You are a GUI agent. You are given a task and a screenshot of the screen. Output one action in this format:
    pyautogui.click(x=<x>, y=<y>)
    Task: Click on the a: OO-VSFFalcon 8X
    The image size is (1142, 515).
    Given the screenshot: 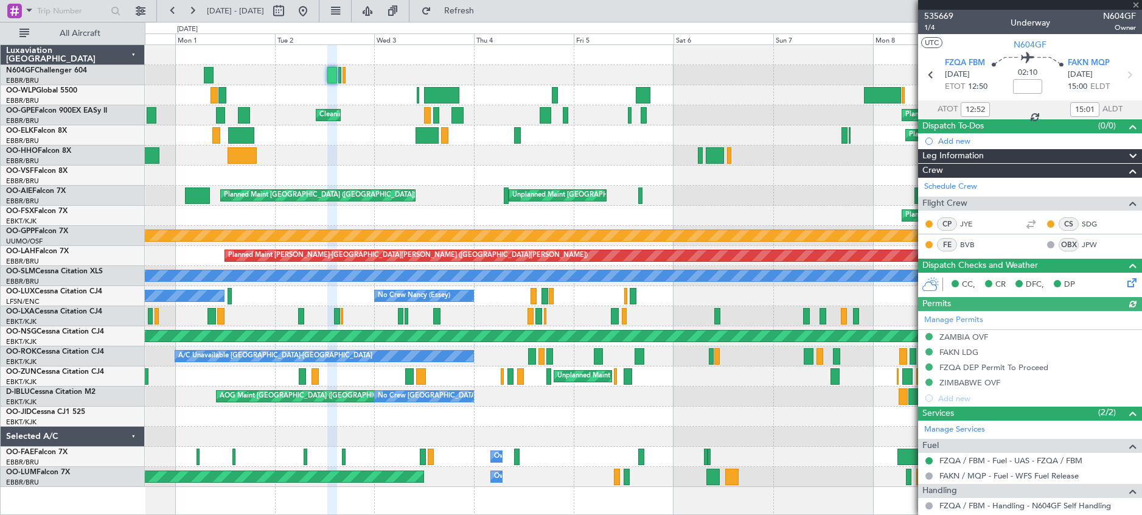 What is the action you would take?
    pyautogui.click(x=37, y=171)
    